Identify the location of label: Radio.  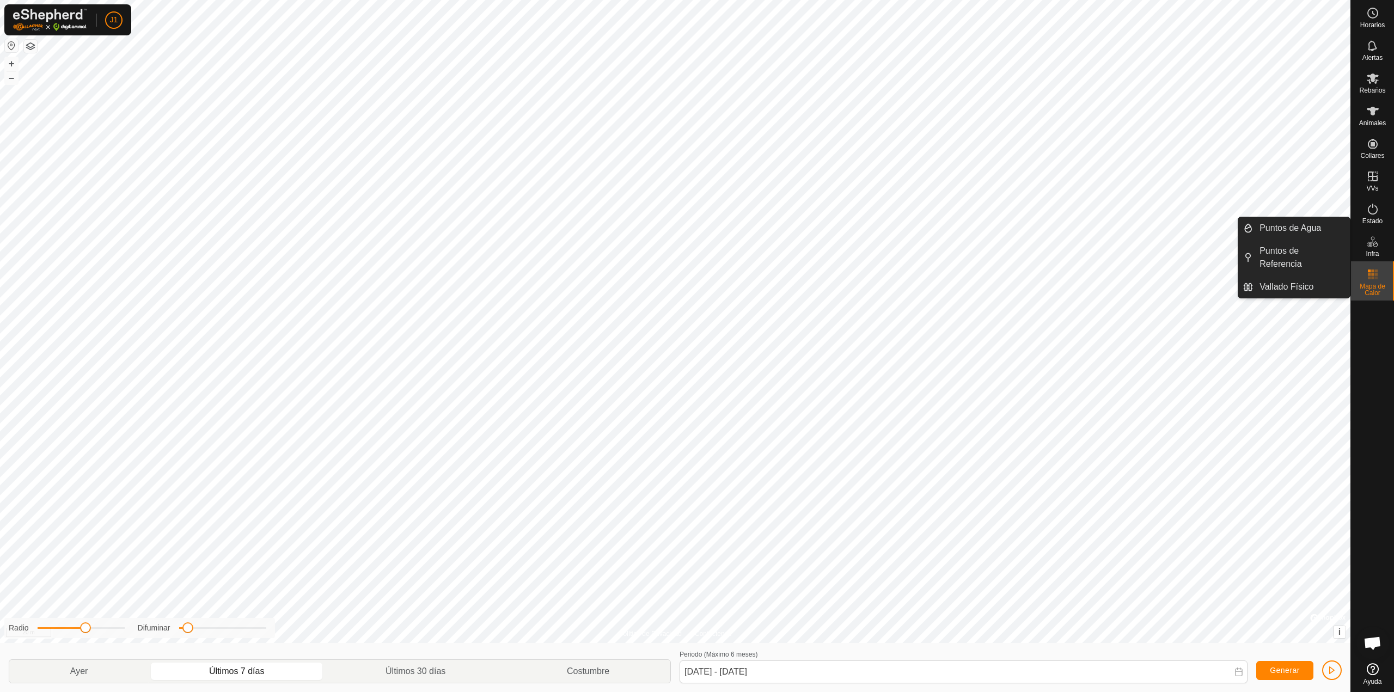
(19, 628).